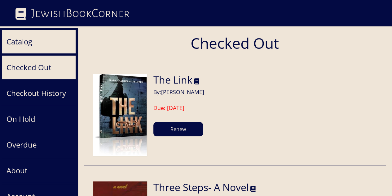  What do you see at coordinates (173, 80) in the screenshot?
I see `h2: The Link` at bounding box center [173, 80].